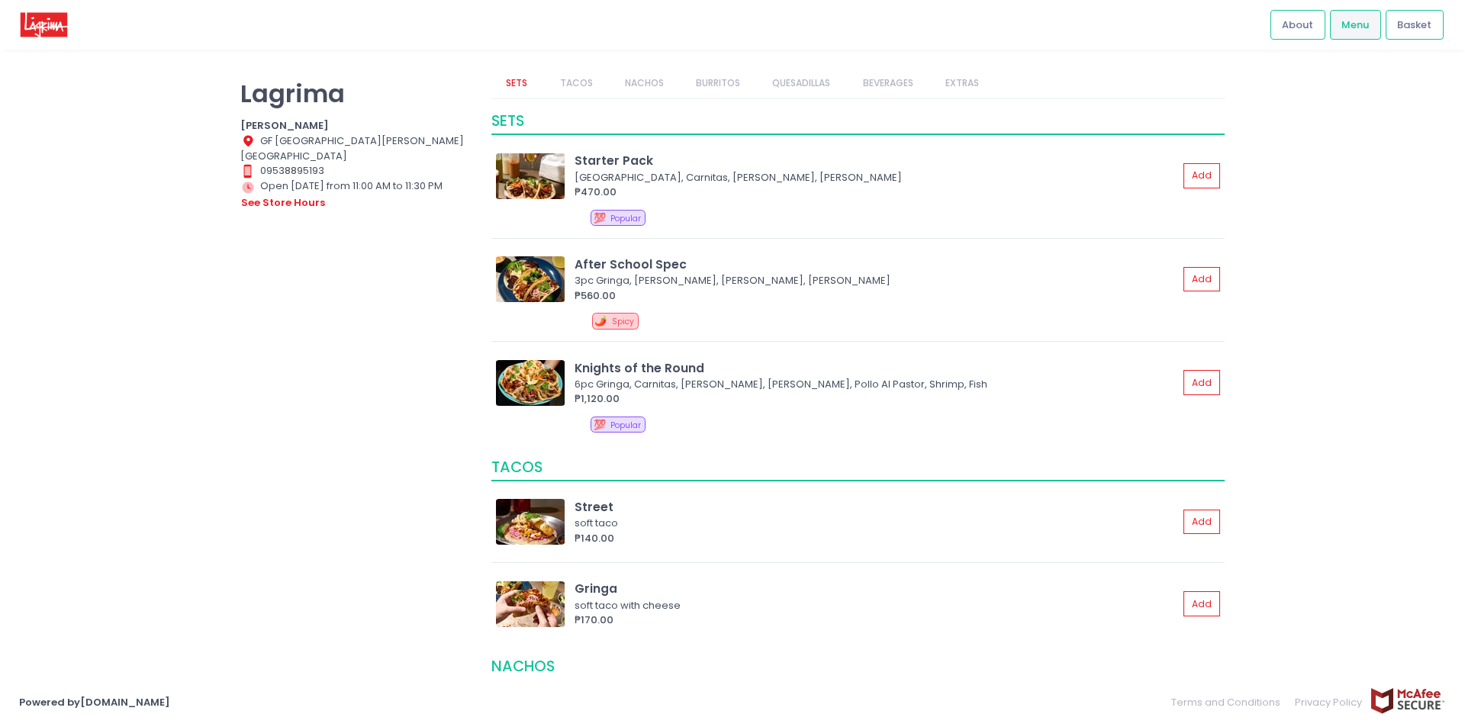 The image size is (1465, 727). Describe the element at coordinates (801, 83) in the screenshot. I see `a: QUESADILLAS` at that location.